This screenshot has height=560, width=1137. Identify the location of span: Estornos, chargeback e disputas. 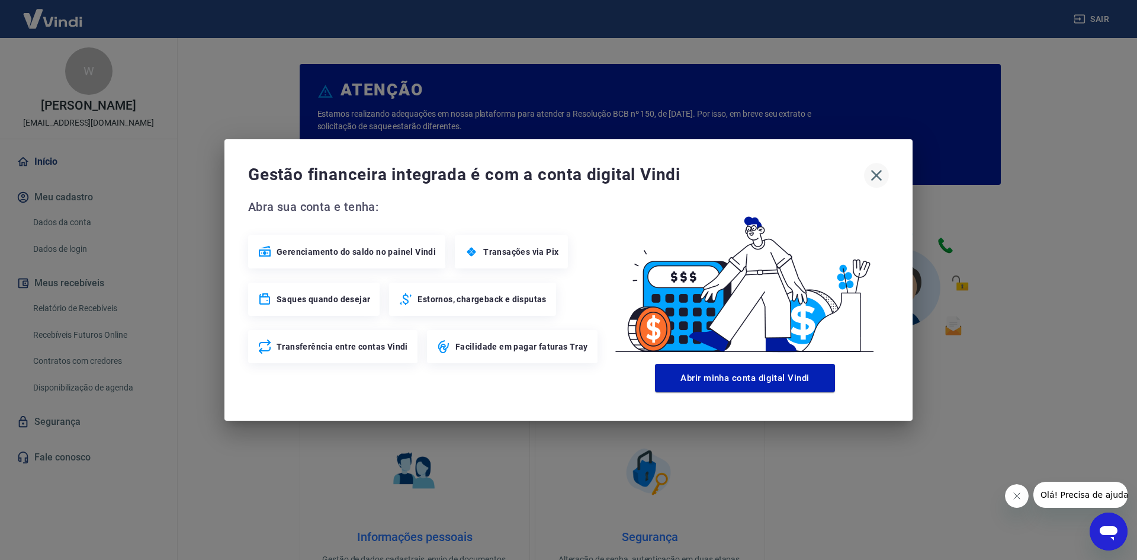
(481, 299).